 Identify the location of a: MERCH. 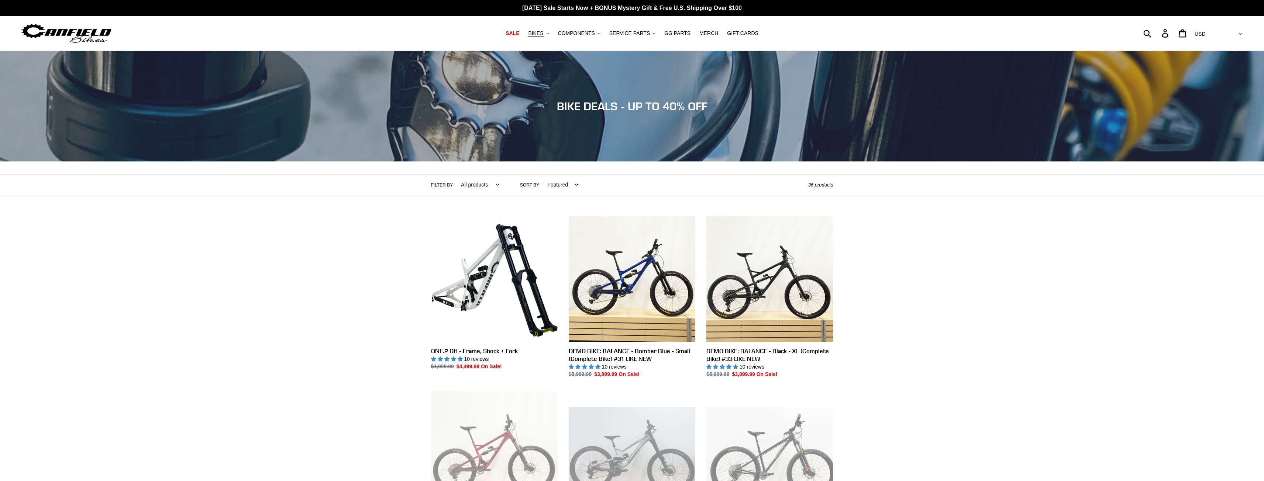
(708, 33).